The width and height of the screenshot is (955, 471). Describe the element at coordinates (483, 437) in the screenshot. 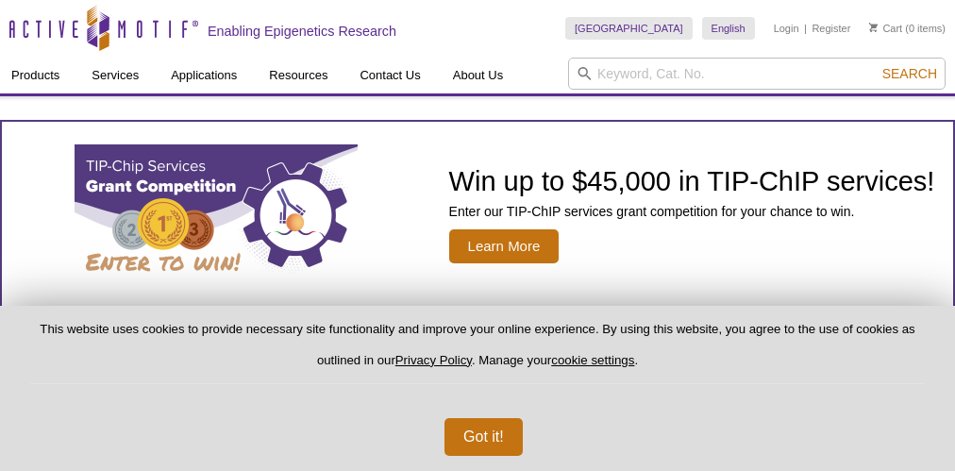

I see `button: Got it!` at that location.